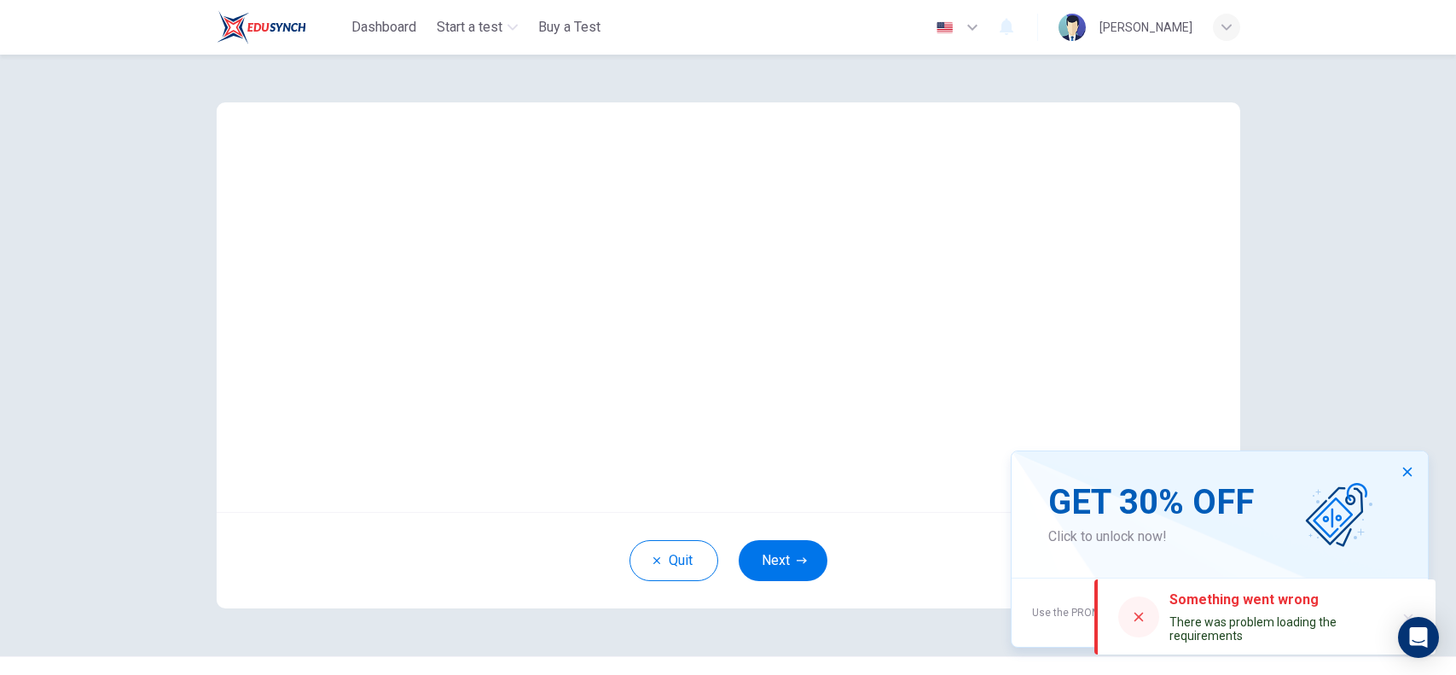 This screenshot has height=675, width=1456. What do you see at coordinates (1253, 629) in the screenshot?
I see `span: There was problem loading the requirements` at bounding box center [1253, 629].